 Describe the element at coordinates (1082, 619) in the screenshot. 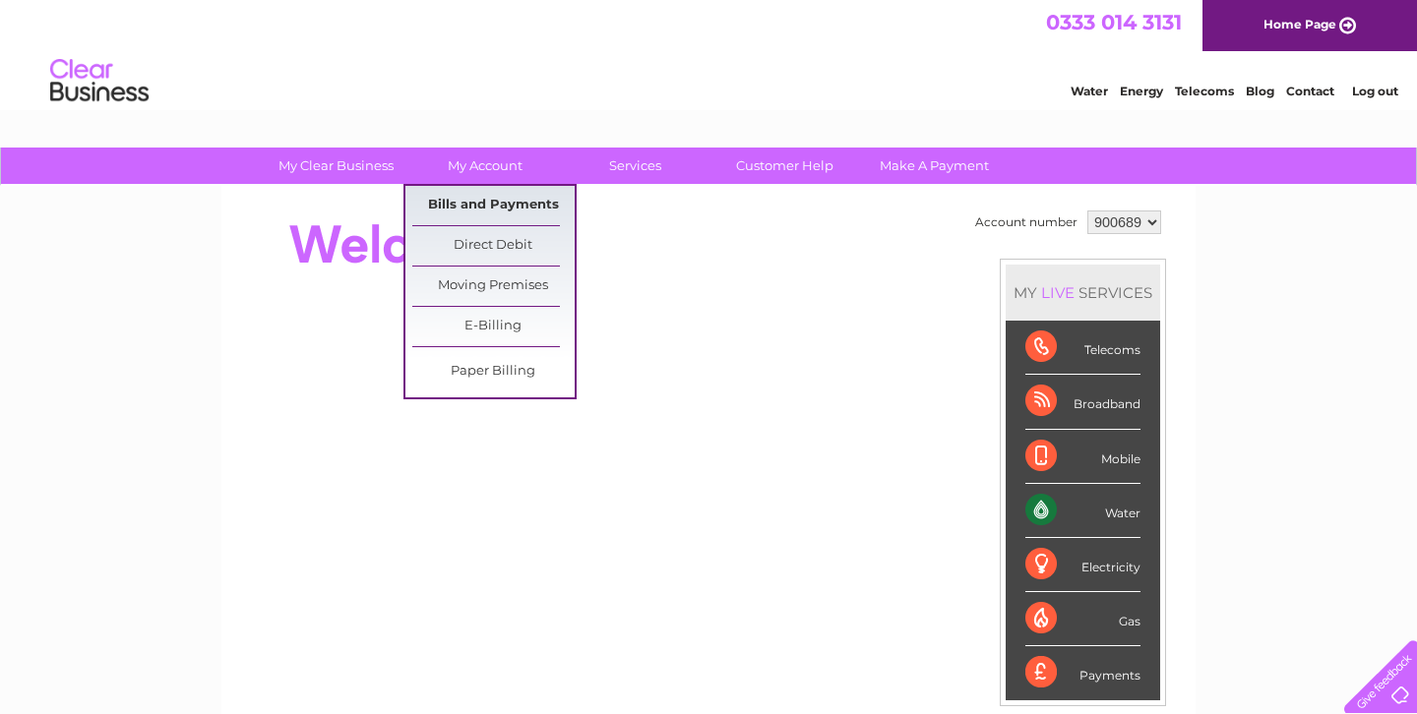

I see `div: Gas` at that location.